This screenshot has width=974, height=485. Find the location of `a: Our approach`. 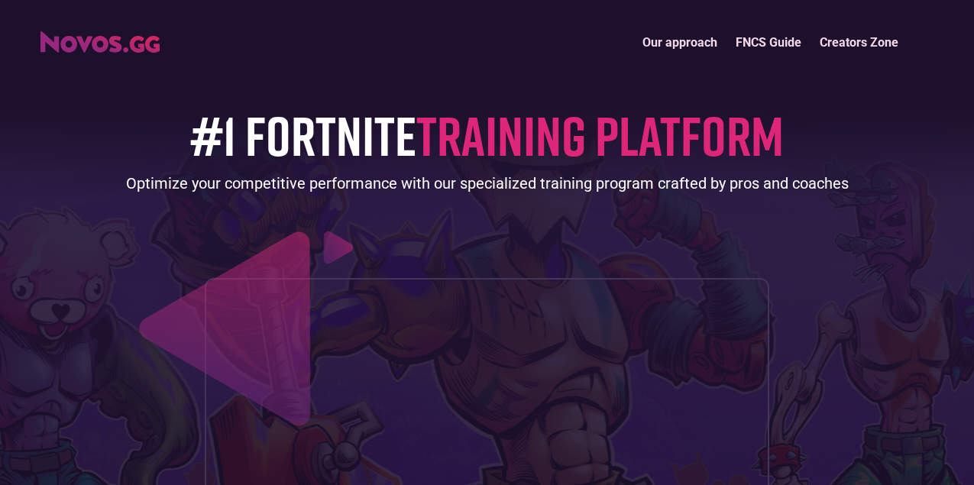

a: Our approach is located at coordinates (680, 42).